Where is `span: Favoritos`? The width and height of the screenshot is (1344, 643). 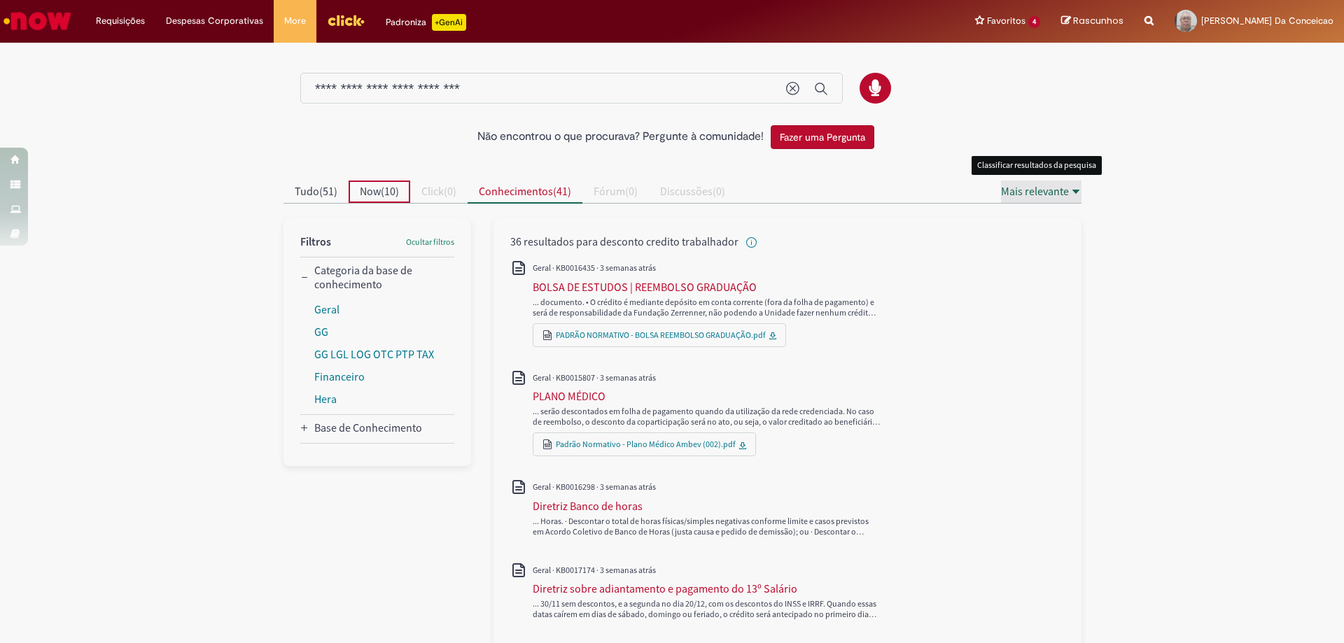 span: Favoritos is located at coordinates (1006, 21).